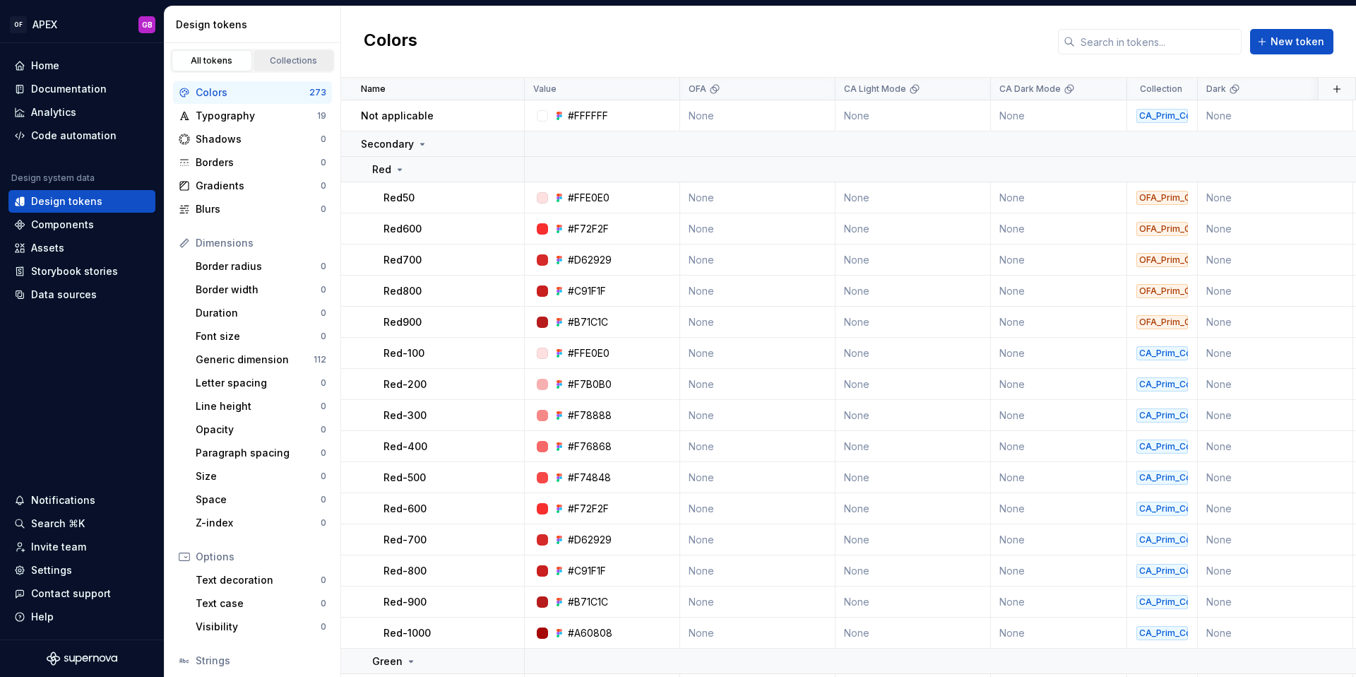 This screenshot has height=677, width=1356. I want to click on div: Borders, so click(258, 162).